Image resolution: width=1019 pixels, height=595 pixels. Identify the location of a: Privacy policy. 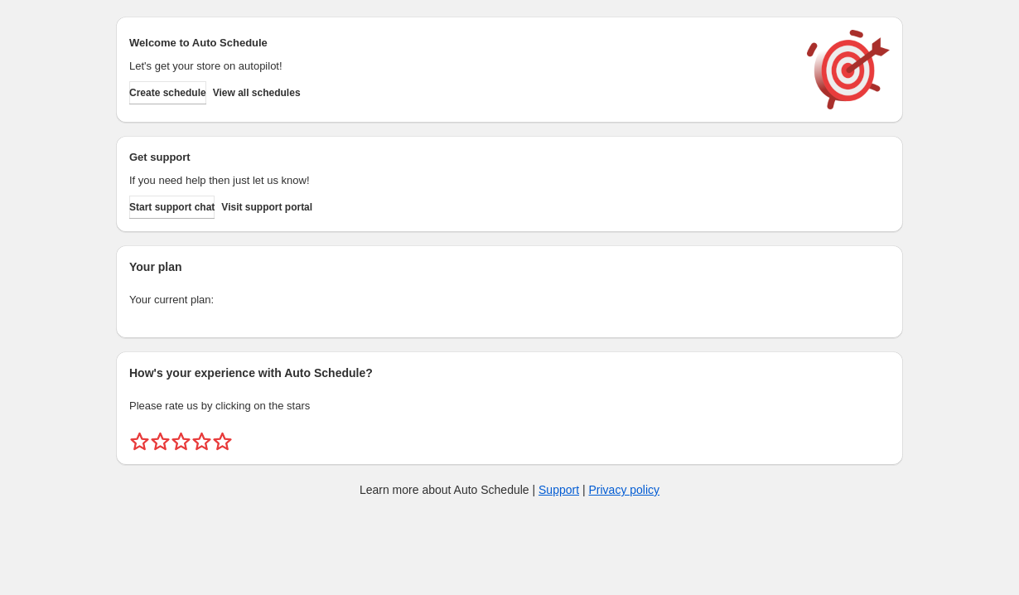
(625, 490).